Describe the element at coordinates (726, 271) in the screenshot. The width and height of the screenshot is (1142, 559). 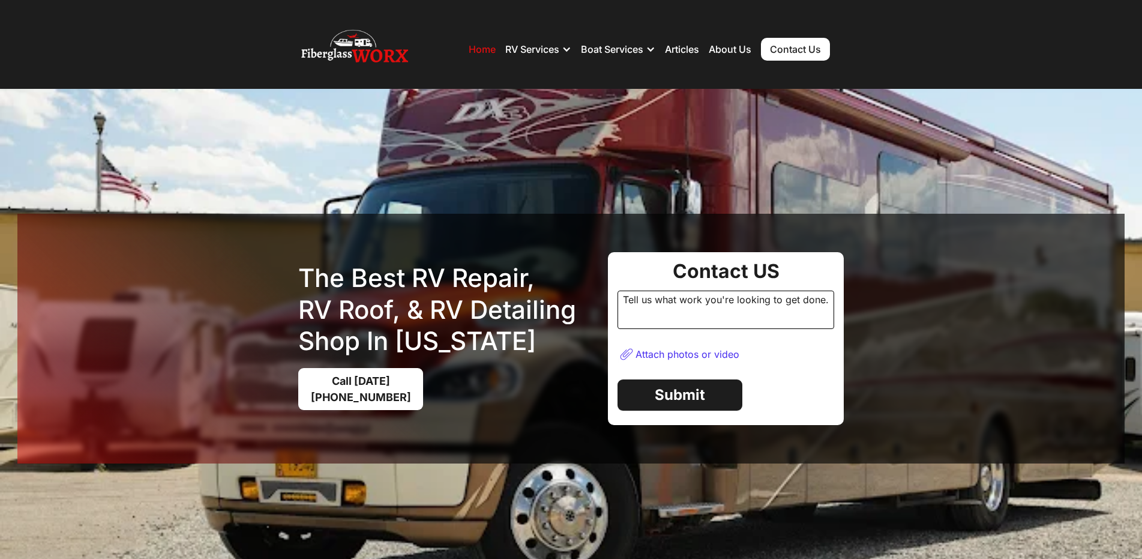
I see `div: Contact US` at that location.